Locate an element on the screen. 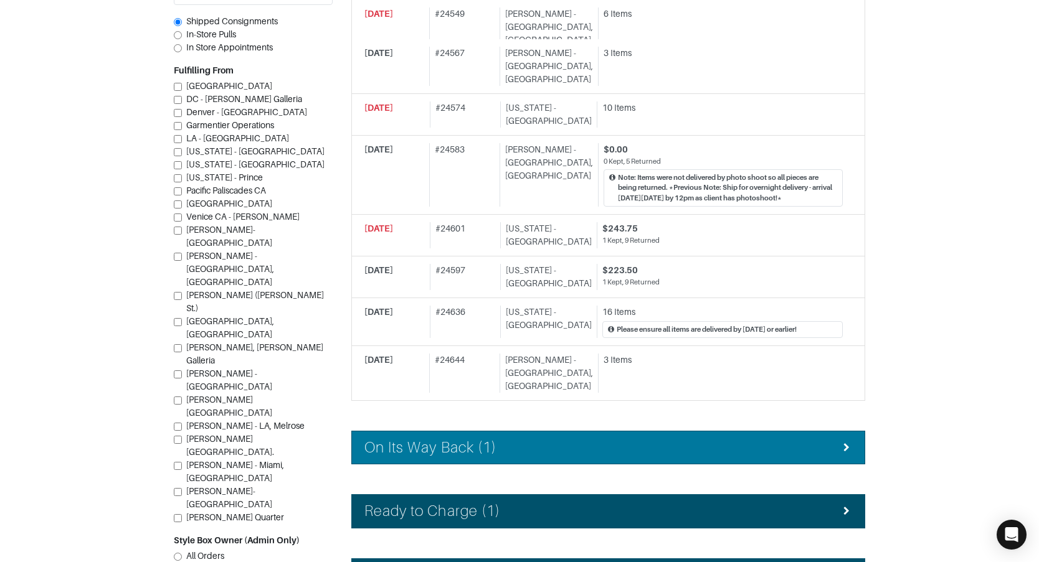  h4: On Its Way Back (1) is located at coordinates (430, 448).